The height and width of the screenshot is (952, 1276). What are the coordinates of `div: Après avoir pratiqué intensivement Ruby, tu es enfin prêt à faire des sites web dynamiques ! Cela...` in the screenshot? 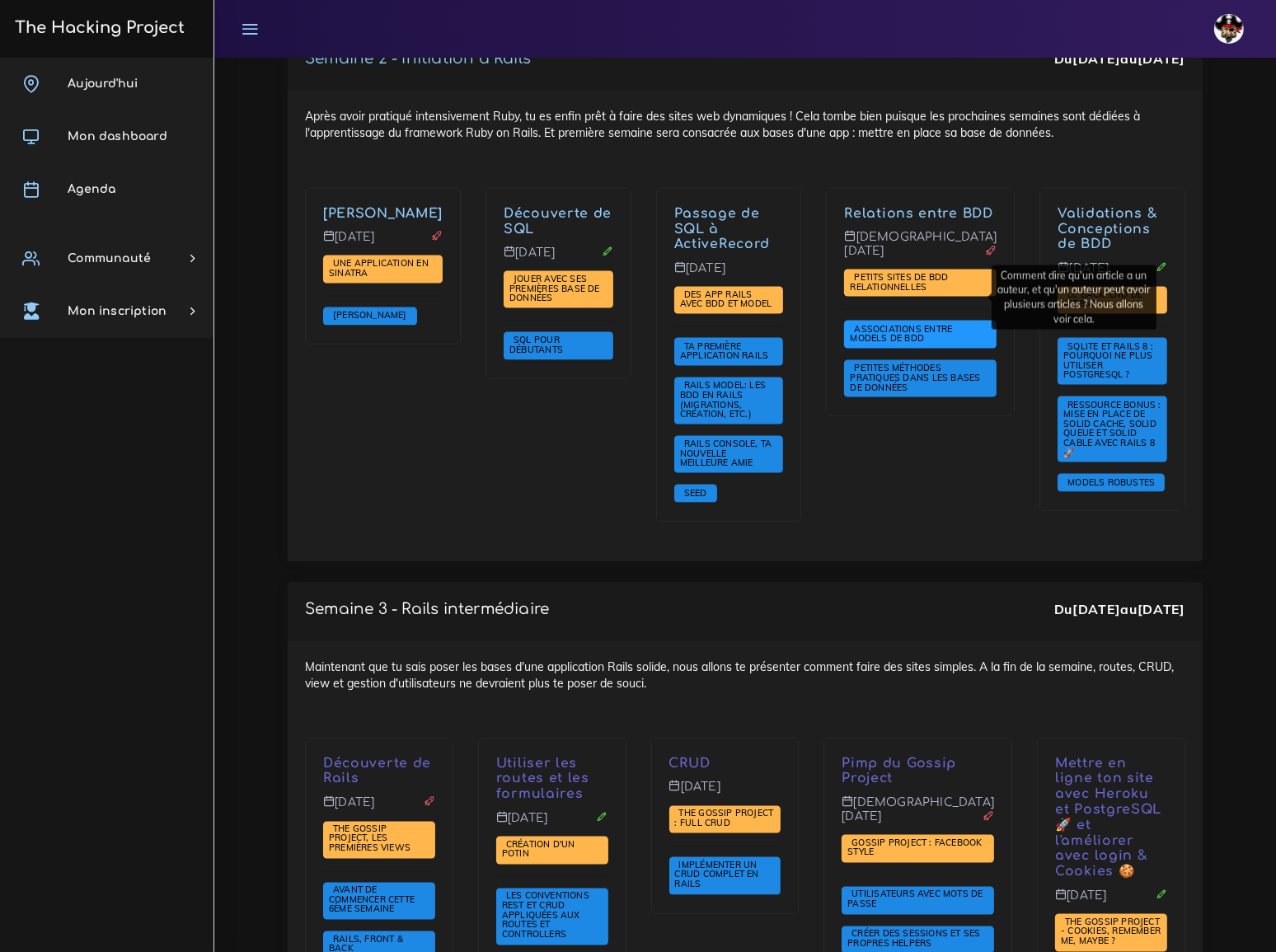 It's located at (745, 326).